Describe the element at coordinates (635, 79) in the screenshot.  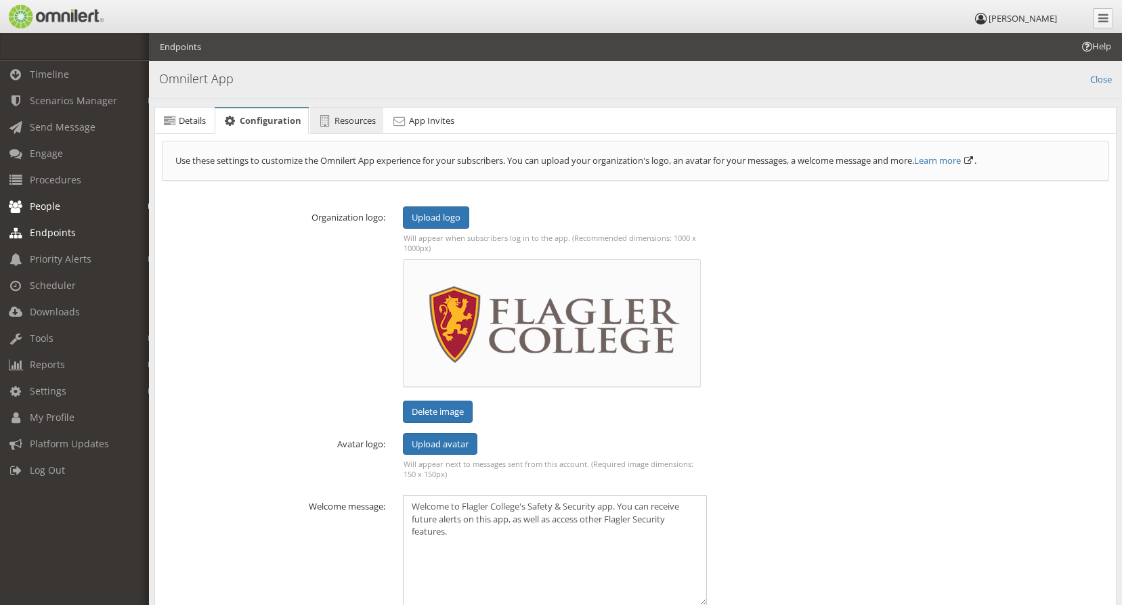
I see `h4: Omnilert App` at that location.